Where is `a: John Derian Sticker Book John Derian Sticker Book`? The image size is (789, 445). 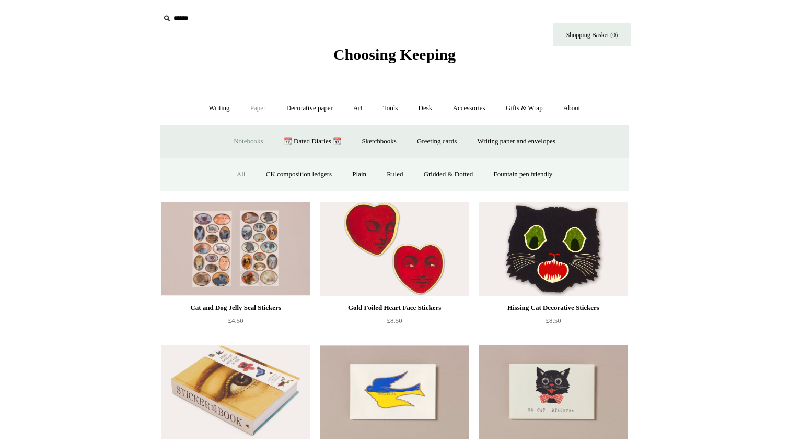 a: John Derian Sticker Book John Derian Sticker Book is located at coordinates (236, 393).